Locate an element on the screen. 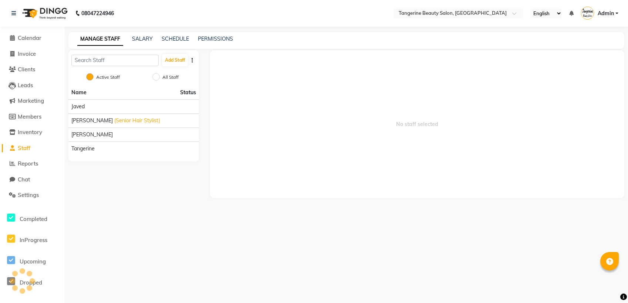 The height and width of the screenshot is (303, 628). a: Inventory is located at coordinates (32, 132).